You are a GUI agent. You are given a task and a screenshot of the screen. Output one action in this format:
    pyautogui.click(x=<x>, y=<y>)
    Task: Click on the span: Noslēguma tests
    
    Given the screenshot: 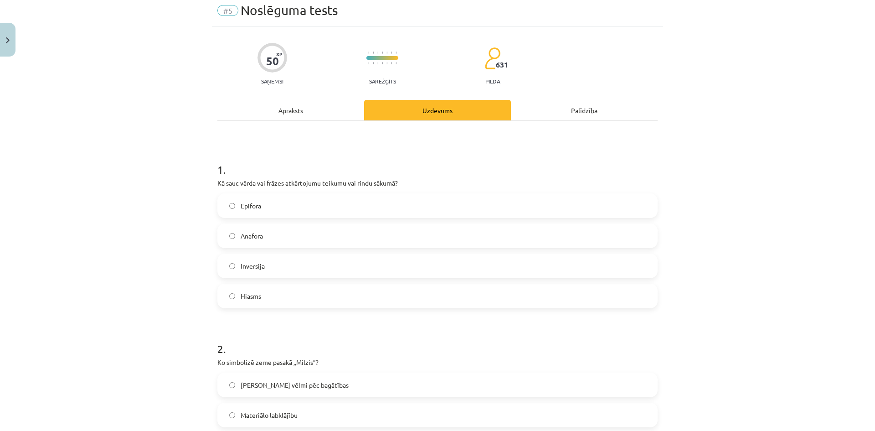 What is the action you would take?
    pyautogui.click(x=289, y=10)
    